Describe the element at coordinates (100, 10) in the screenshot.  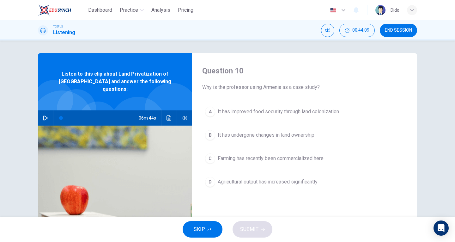
I see `button: Dashboard` at that location.